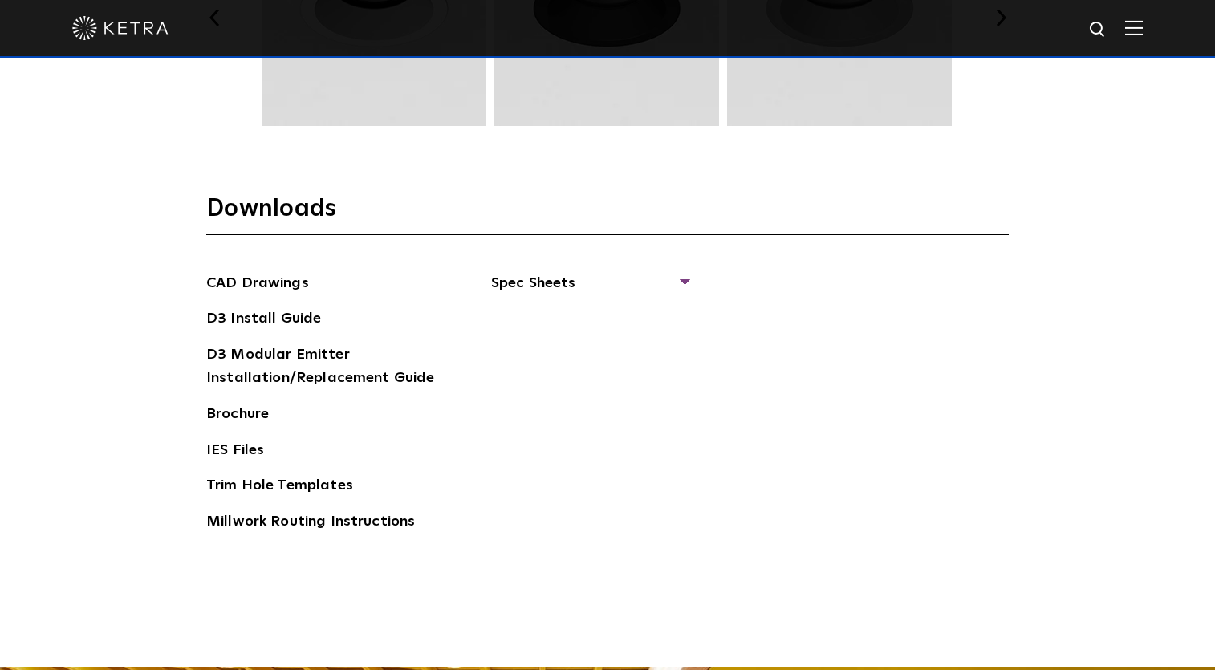  Describe the element at coordinates (263, 320) in the screenshot. I see `a: D3 Install Guide` at that location.